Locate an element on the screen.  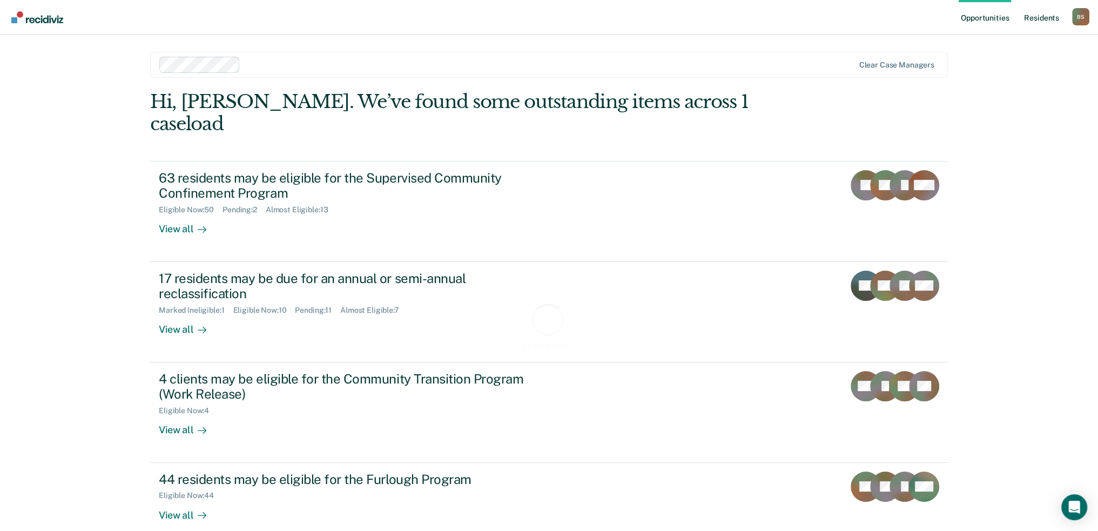
div: Eligible Now : 50 is located at coordinates (191, 210).